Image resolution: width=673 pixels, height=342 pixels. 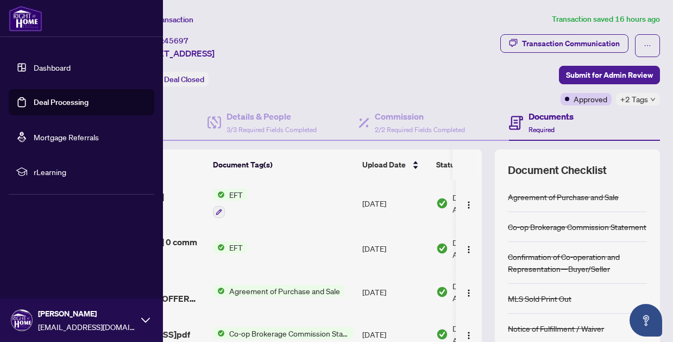 What do you see at coordinates (420, 116) in the screenshot?
I see `h4: Commission` at bounding box center [420, 116].